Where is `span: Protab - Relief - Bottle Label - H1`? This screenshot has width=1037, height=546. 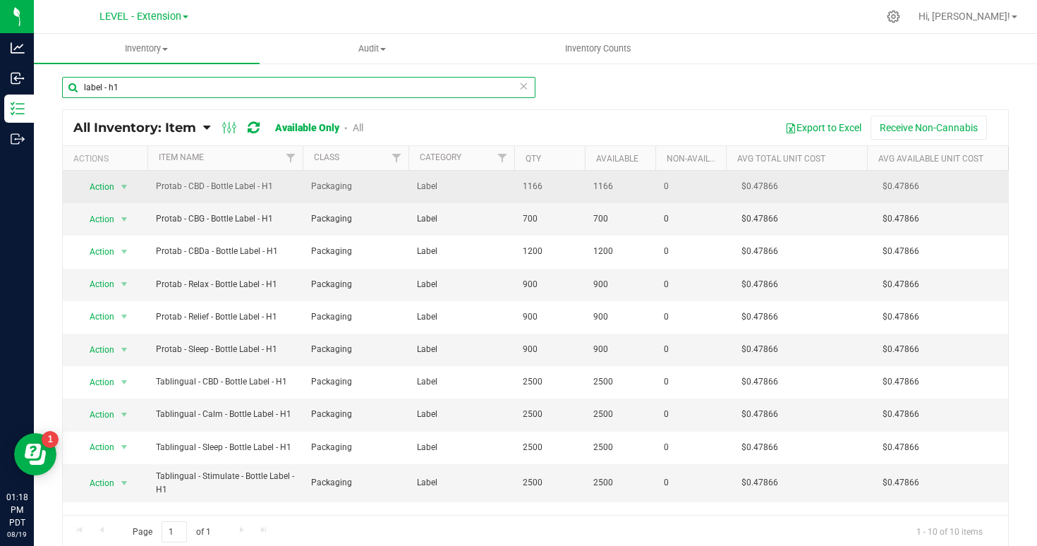 span: Protab - Relief - Bottle Label - H1 is located at coordinates (225, 317).